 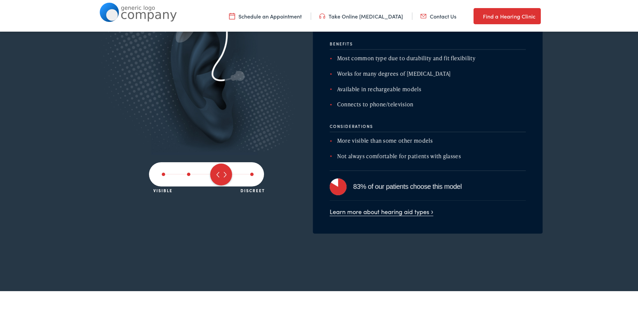 What do you see at coordinates (428, 155) in the screenshot?
I see `li: Not always comfortable for patients with glasses` at bounding box center [428, 155].